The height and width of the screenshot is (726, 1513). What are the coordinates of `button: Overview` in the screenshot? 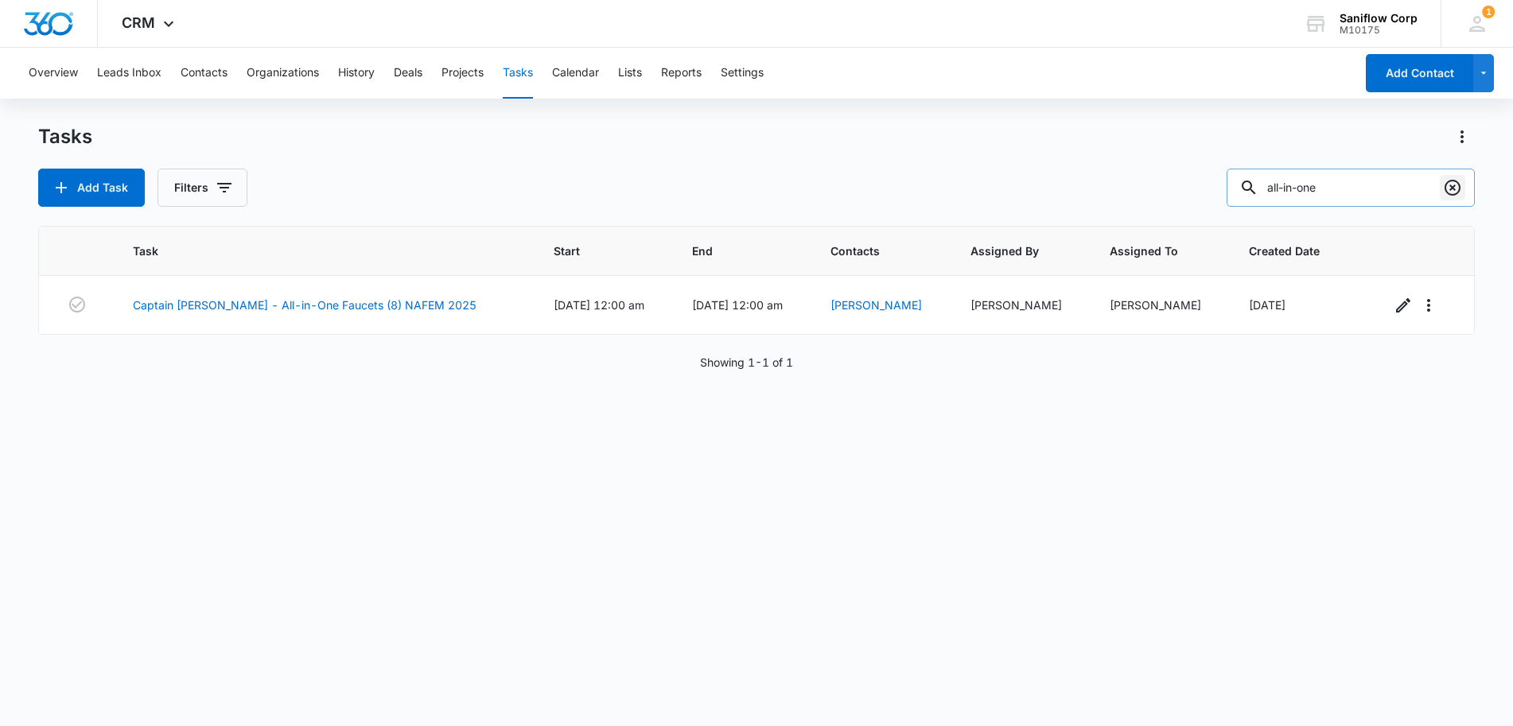 It's located at (53, 73).